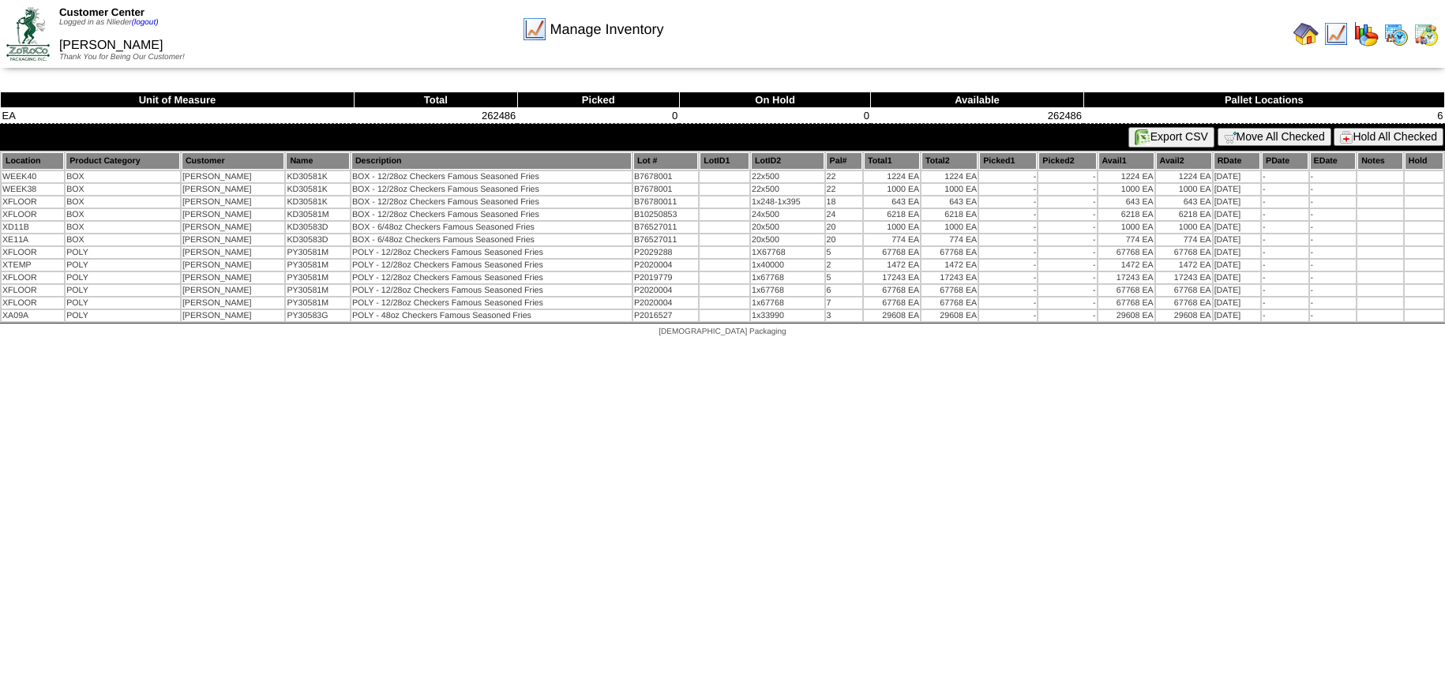  I want to click on td: 29608 EA, so click(891, 316).